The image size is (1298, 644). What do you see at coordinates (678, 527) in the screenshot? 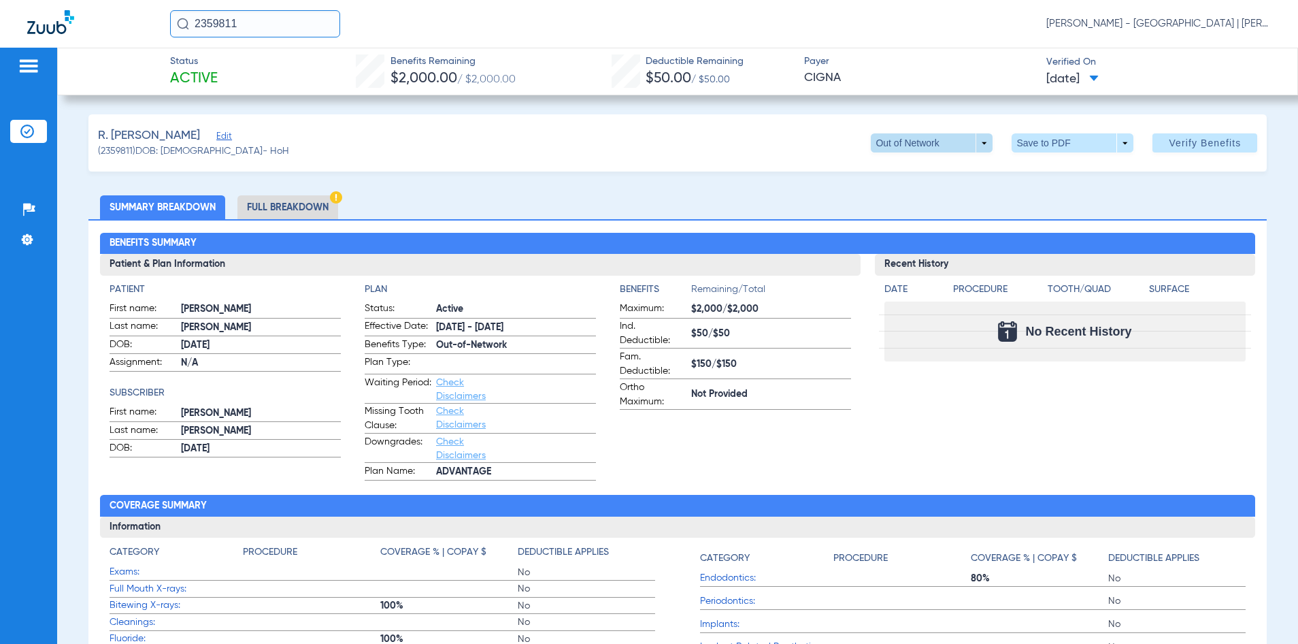
I see `h3: Information` at bounding box center [678, 527].